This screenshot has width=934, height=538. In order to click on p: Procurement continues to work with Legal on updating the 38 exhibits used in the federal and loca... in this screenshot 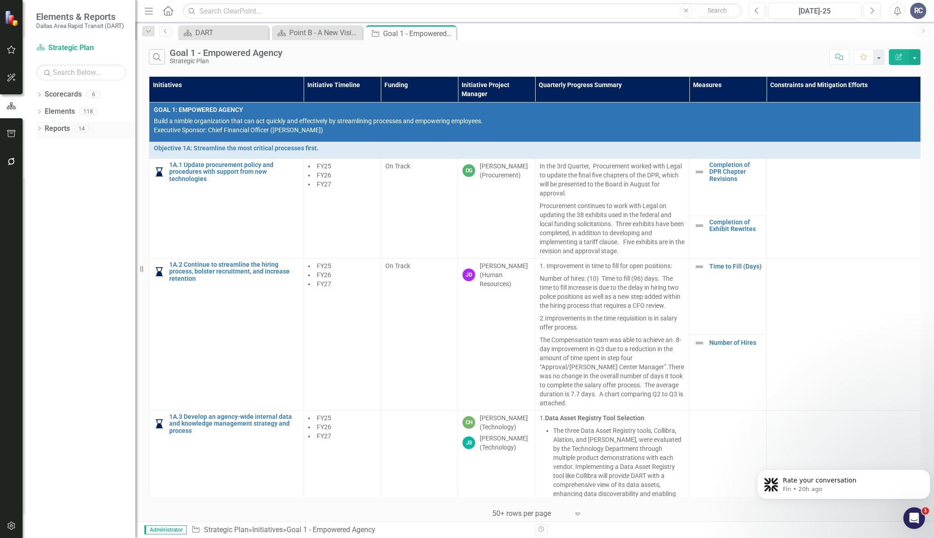, I will do `click(612, 227)`.